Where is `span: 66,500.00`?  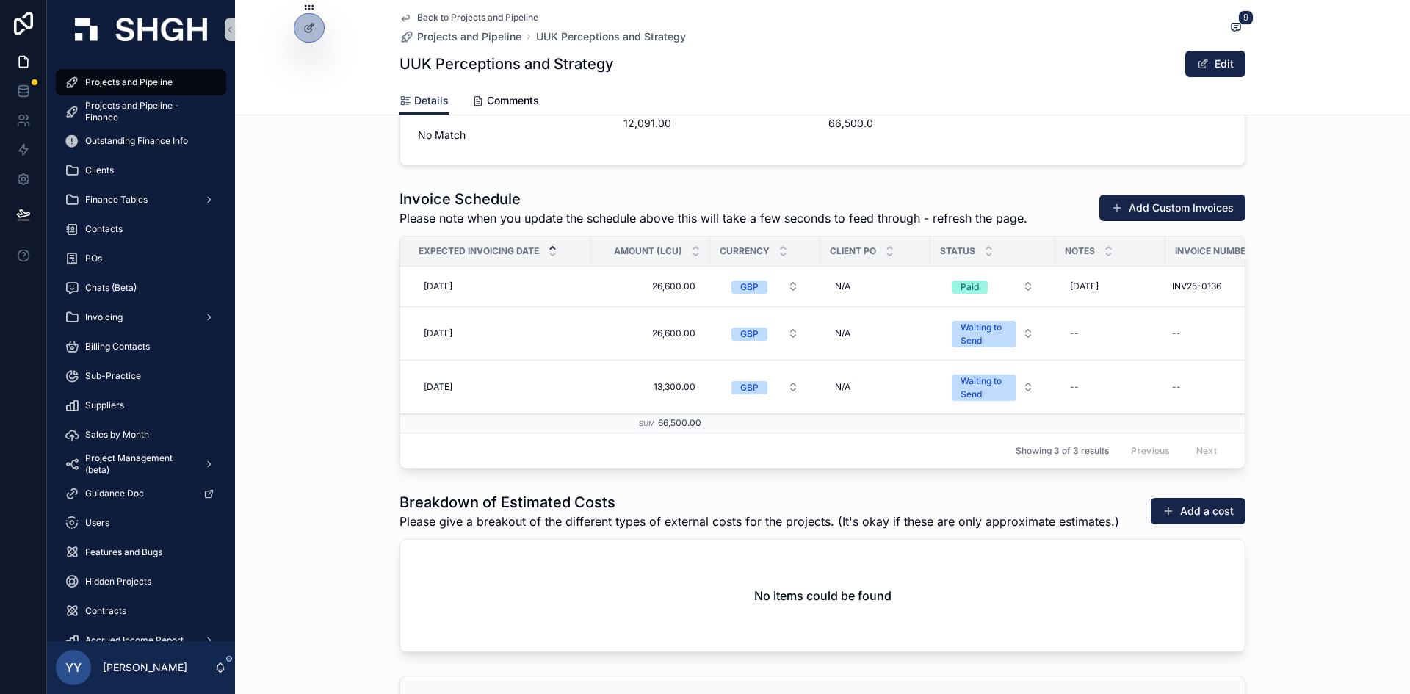 span: 66,500.00 is located at coordinates (680, 422).